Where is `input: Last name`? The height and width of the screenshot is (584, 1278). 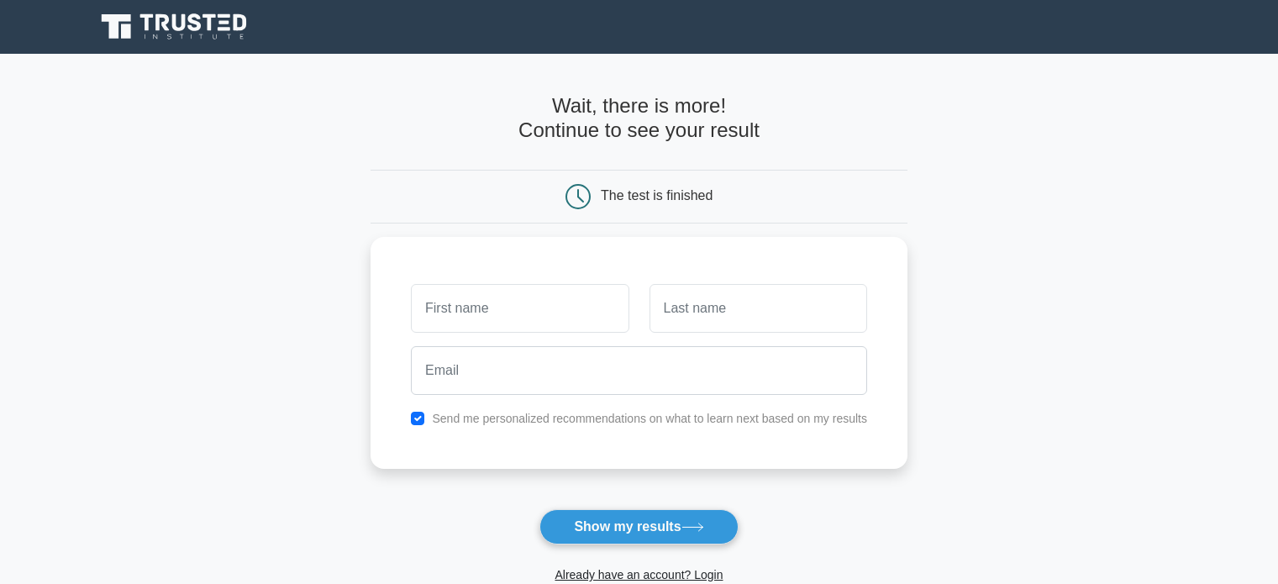 input: Last name is located at coordinates (758, 308).